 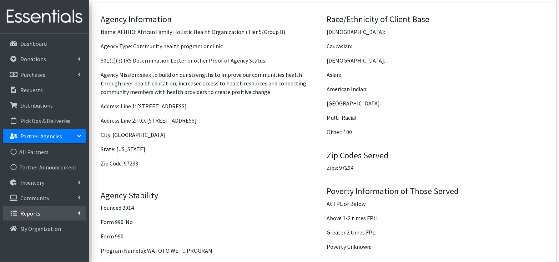 What do you see at coordinates (437, 232) in the screenshot?
I see `p: Greater 2 times FPL:` at bounding box center [437, 232].